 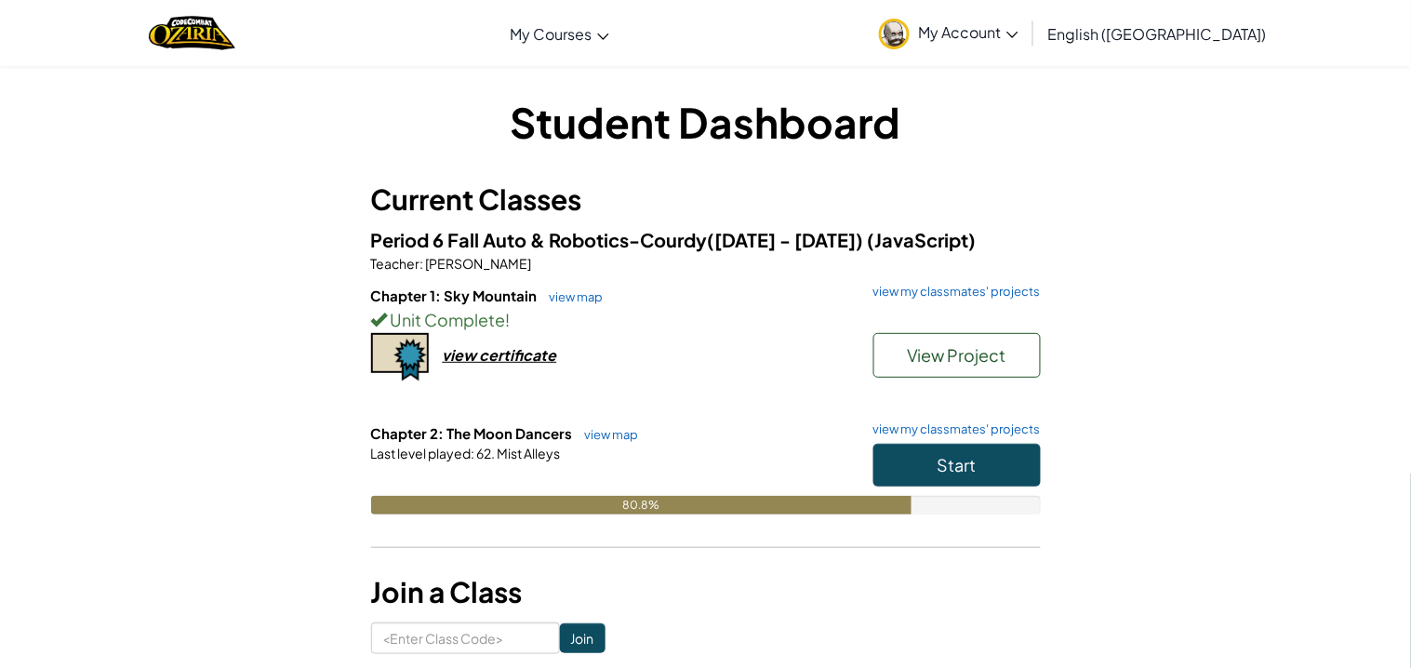 I want to click on a: Ozaria by CodeCombat logo, so click(x=192, y=33).